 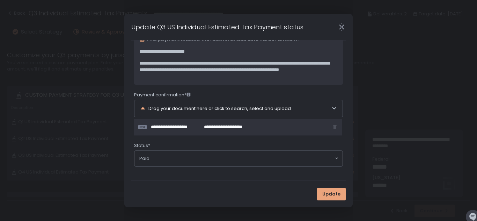 What do you see at coordinates (239, 159) in the screenshot?
I see `div: Search for option` at bounding box center [239, 159].